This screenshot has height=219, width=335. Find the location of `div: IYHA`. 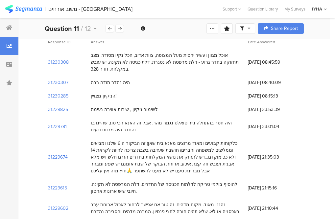

div: IYHA is located at coordinates (317, 9).